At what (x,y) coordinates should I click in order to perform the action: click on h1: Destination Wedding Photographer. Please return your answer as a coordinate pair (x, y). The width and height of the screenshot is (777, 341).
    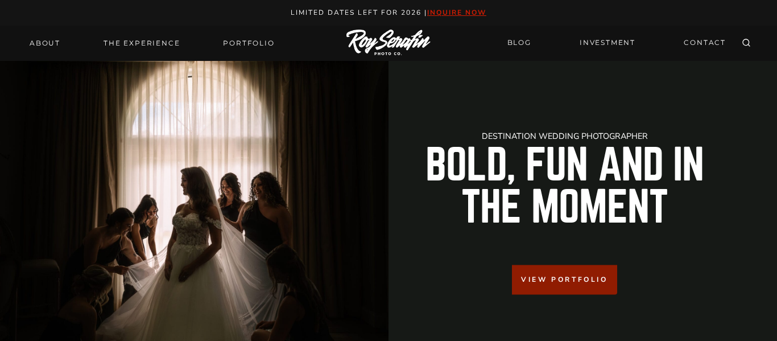
    Looking at the image, I should click on (564, 136).